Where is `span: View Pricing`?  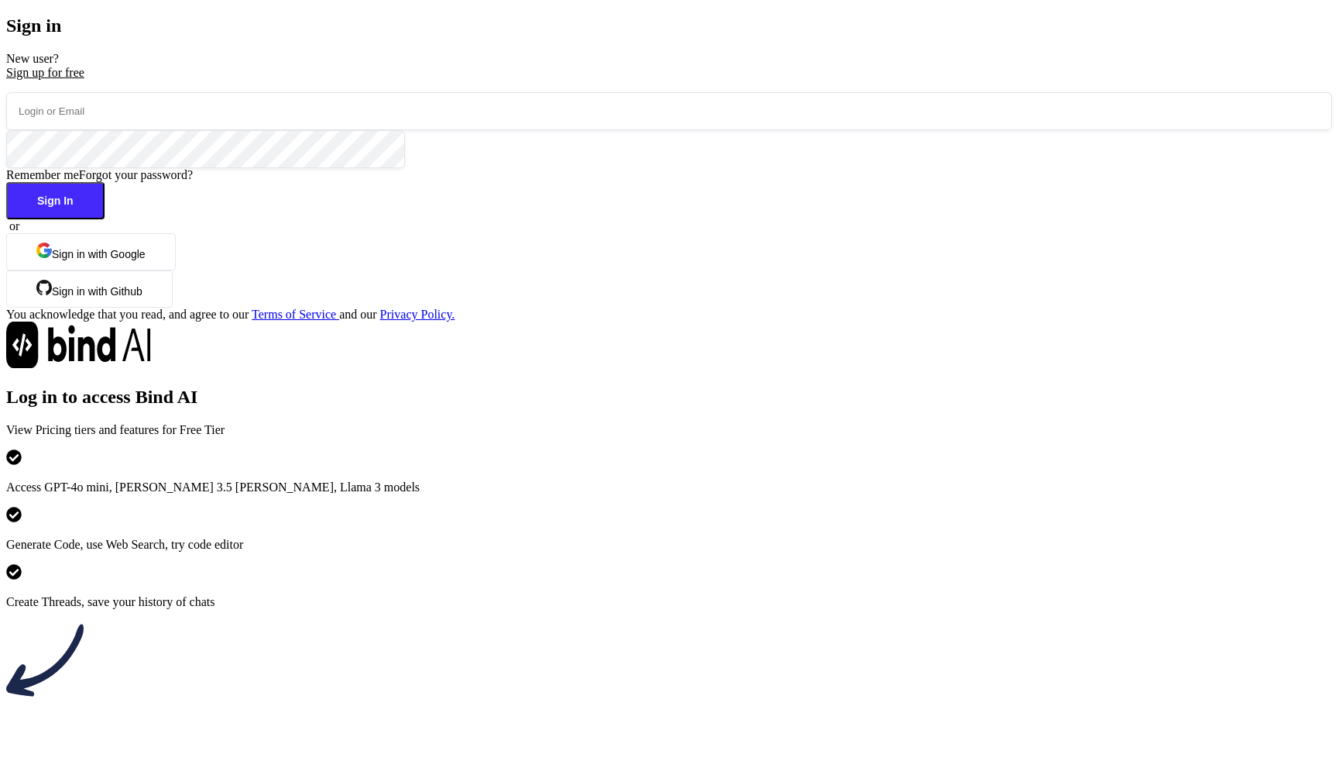
span: View Pricing is located at coordinates (39, 429).